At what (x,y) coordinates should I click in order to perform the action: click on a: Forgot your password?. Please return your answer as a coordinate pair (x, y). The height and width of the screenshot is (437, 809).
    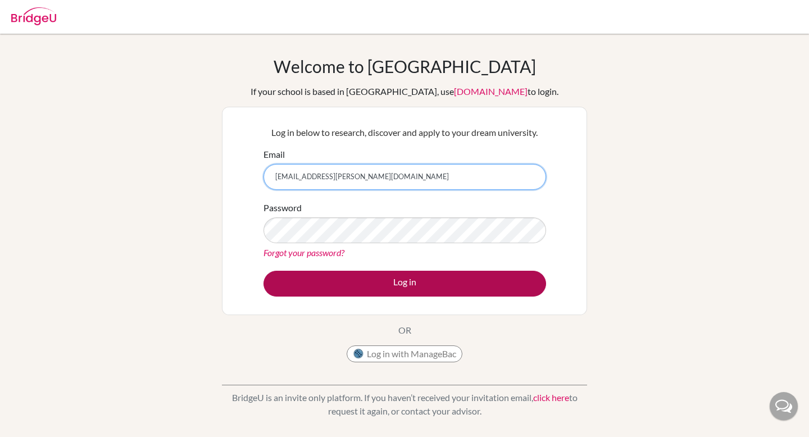
    Looking at the image, I should click on (304, 252).